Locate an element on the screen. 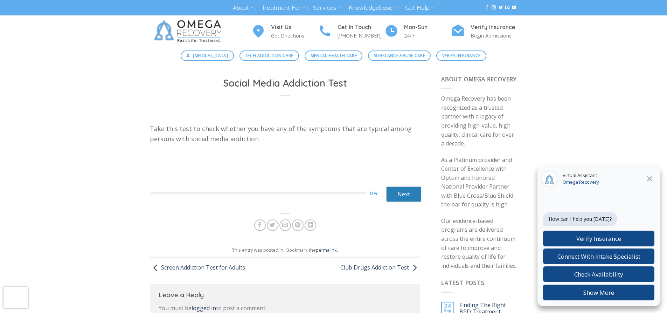 The width and height of the screenshot is (667, 313). h1: Social Media Addiction Test is located at coordinates (285, 83).